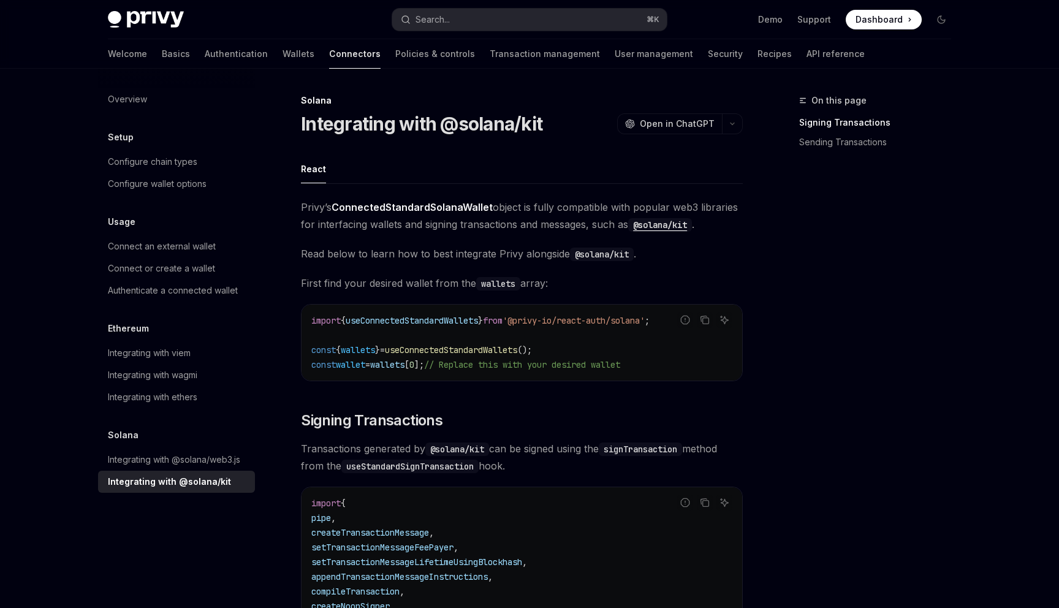 The image size is (1059, 608). I want to click on a: Sending Transactions, so click(880, 142).